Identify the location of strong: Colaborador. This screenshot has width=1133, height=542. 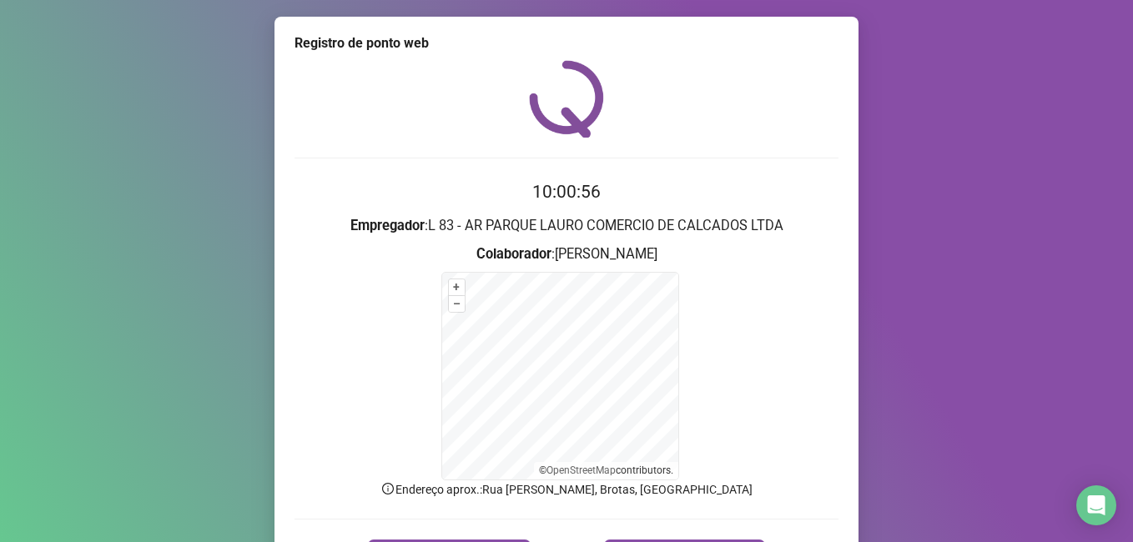
(514, 254).